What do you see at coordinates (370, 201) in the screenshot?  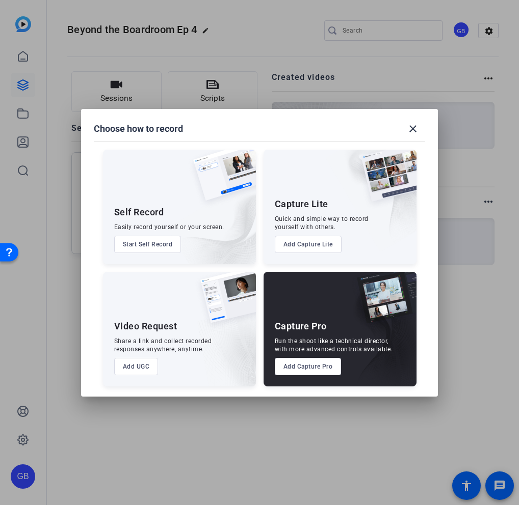 I see `img: embarkstudio-capture-lite.png` at bounding box center [370, 201].